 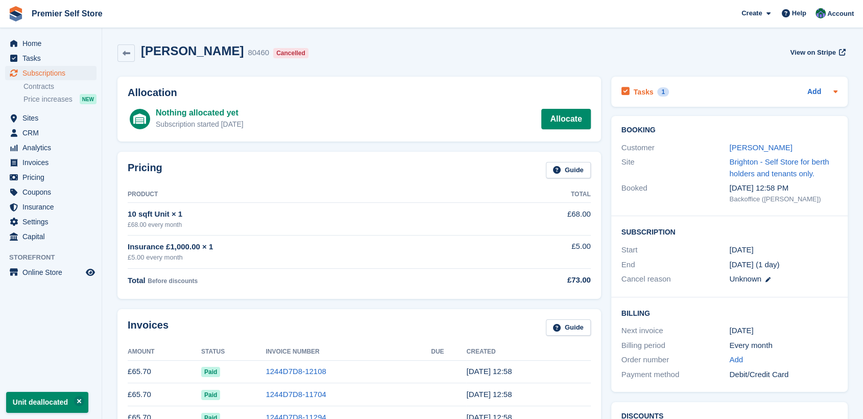 What do you see at coordinates (729, 130) in the screenshot?
I see `h2: Booking` at bounding box center [729, 130].